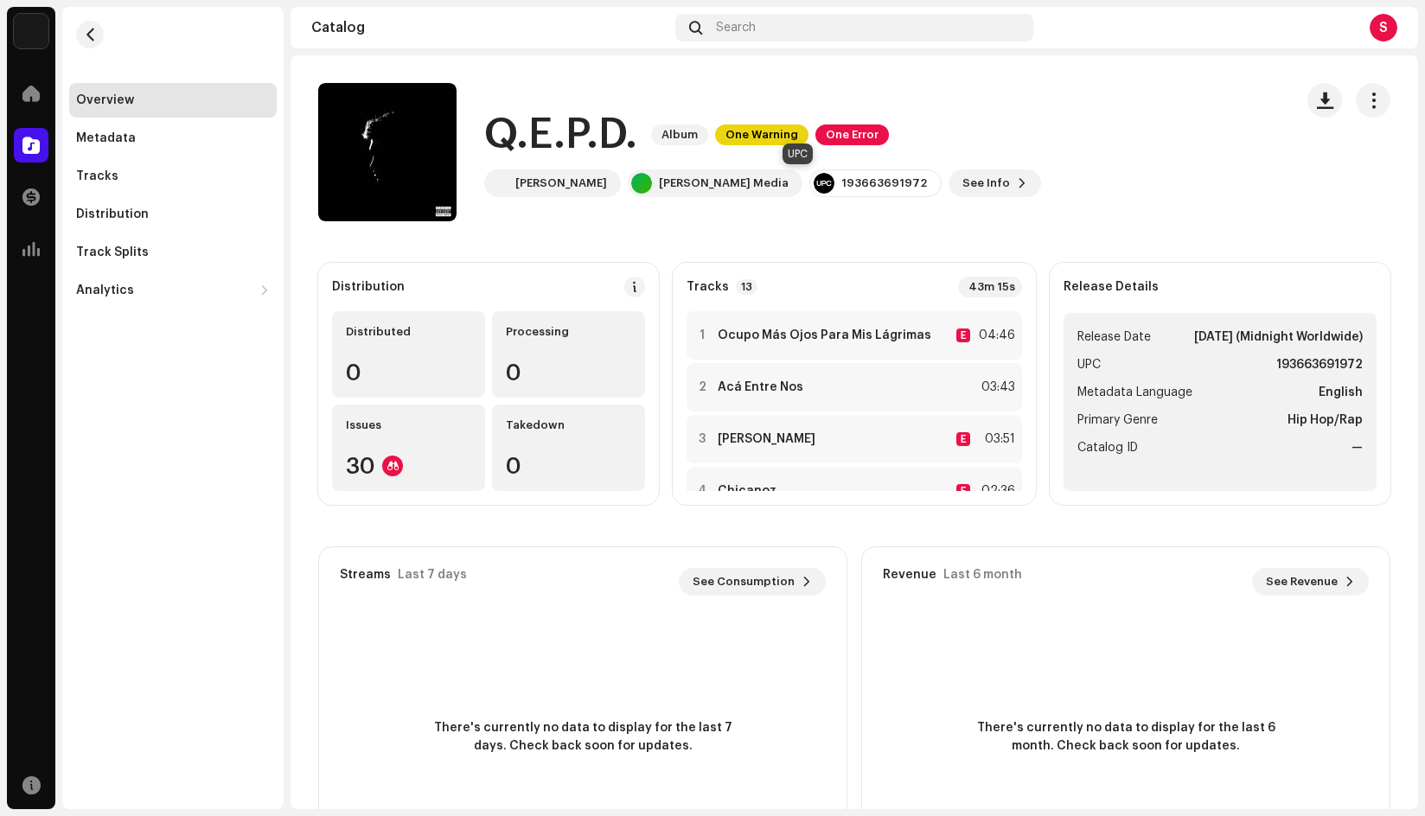 The height and width of the screenshot is (816, 1425). I want to click on re-m-nav-item: Overview, so click(173, 100).